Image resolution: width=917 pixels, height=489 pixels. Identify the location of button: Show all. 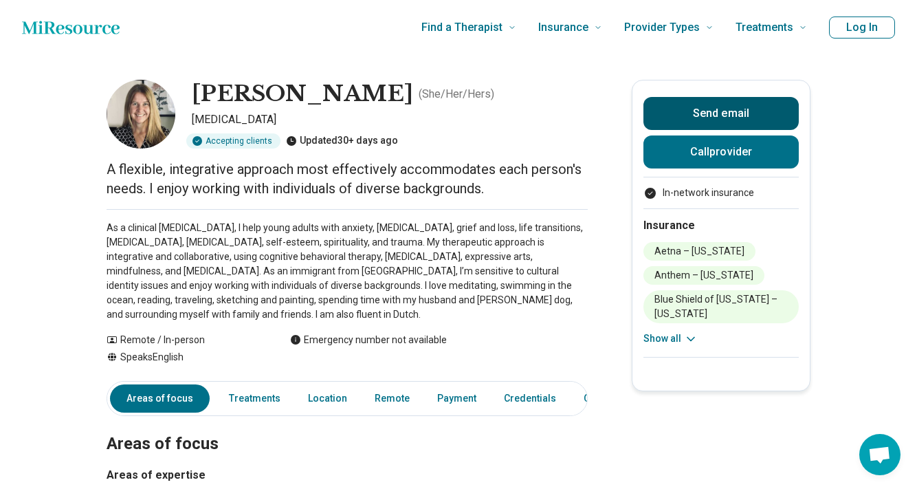
(670, 338).